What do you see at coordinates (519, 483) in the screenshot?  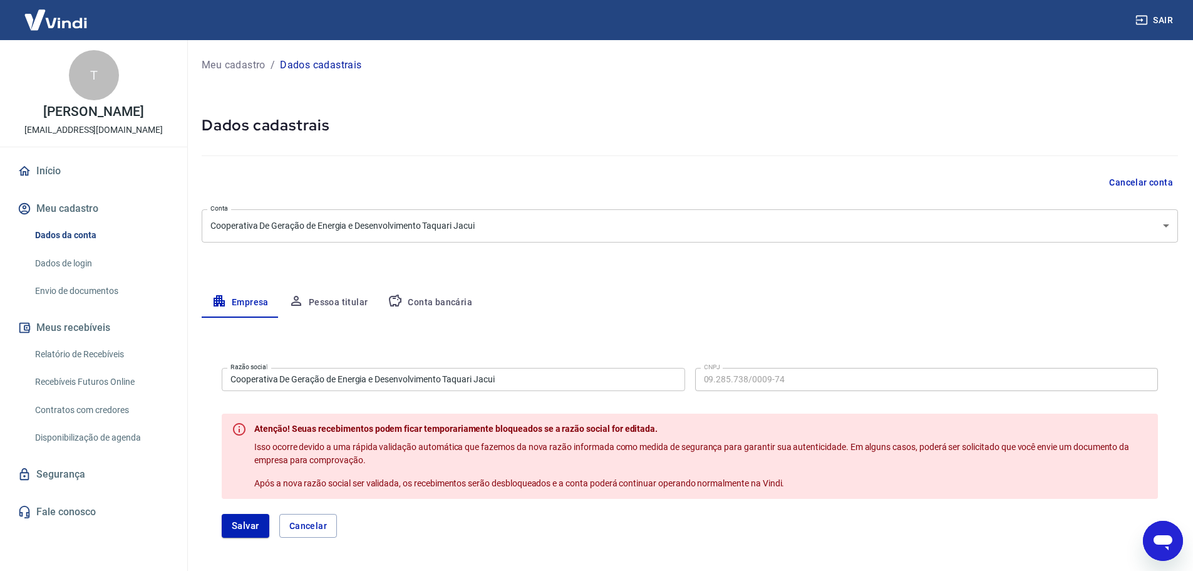 I see `span: Após a nova razão social ser validada, os recebimentos serão desbloqueados e a conta poderá conti...` at bounding box center [519, 483].